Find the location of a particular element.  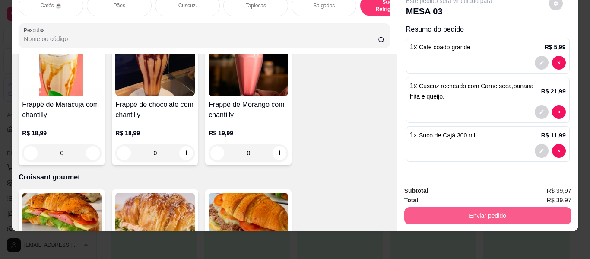

h4: Frappé de chocolate com chantilly is located at coordinates (155, 110).